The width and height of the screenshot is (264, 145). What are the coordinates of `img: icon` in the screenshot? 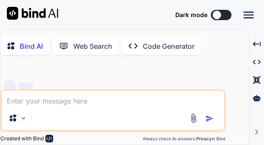 It's located at (209, 119).